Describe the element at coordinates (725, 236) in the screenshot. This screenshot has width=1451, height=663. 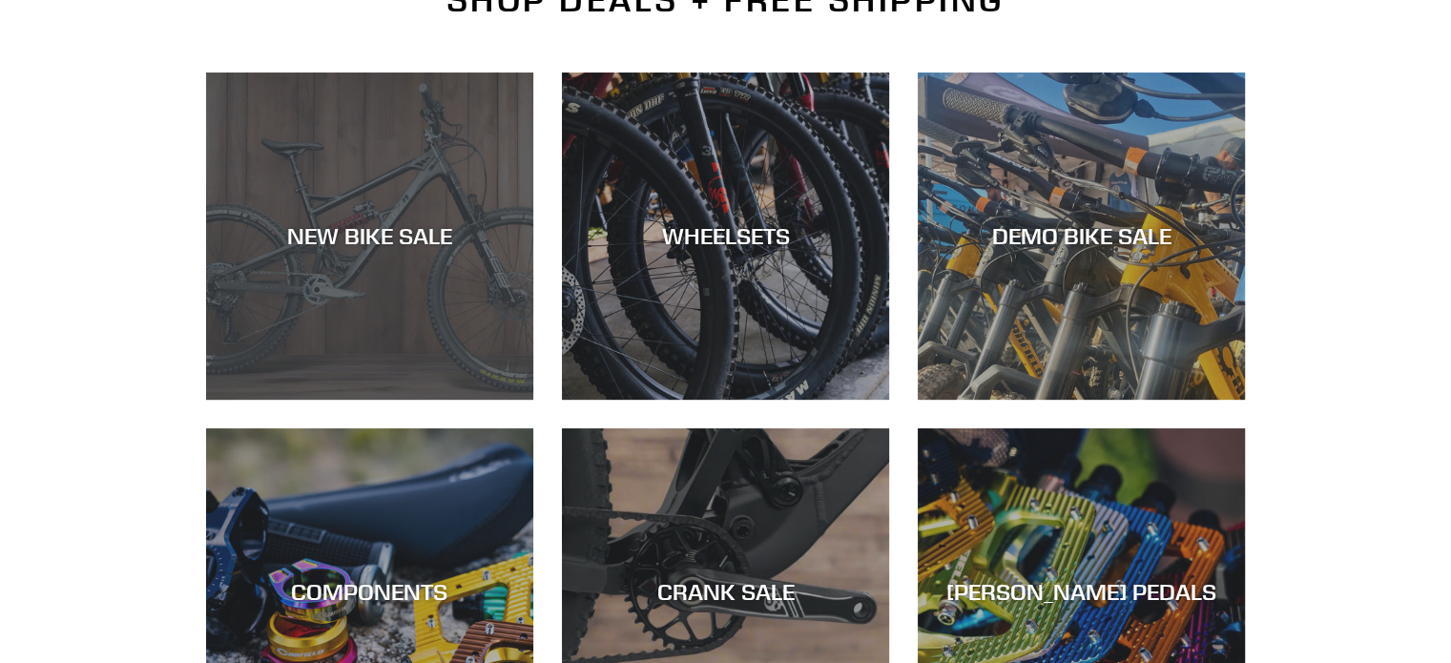
I see `a: WHEELSETS` at that location.